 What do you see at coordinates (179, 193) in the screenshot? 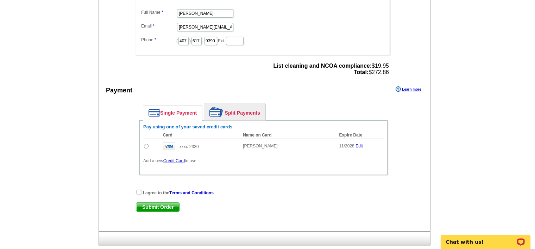
I see `strong: I agree to the .` at bounding box center [179, 193].